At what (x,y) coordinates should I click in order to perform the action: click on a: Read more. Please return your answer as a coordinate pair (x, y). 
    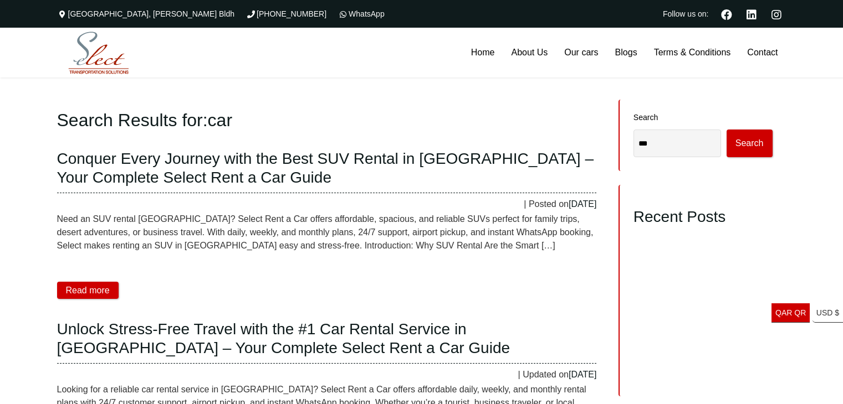
    Looking at the image, I should click on (88, 290).